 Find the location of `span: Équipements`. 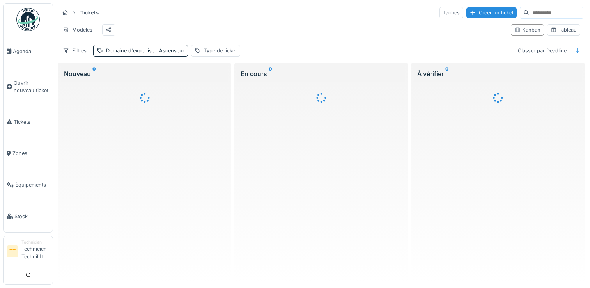

span: Équipements is located at coordinates (32, 184).